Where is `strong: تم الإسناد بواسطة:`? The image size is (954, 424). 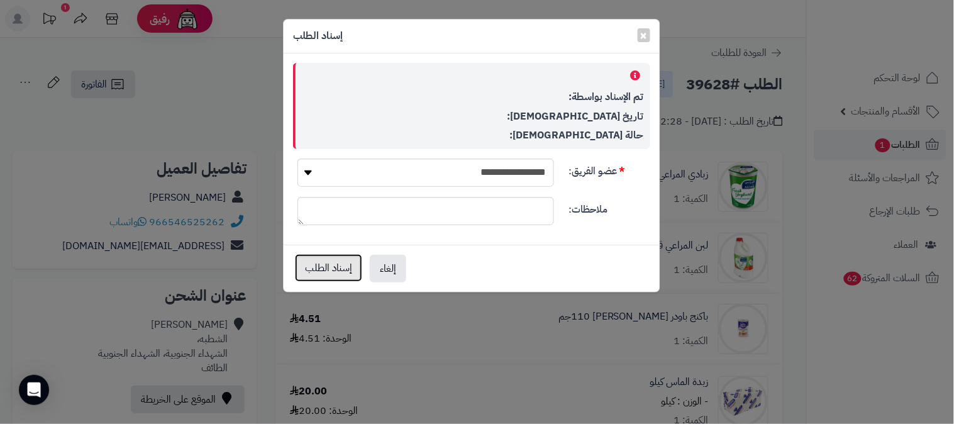 strong: تم الإسناد بواسطة: is located at coordinates (606, 97).